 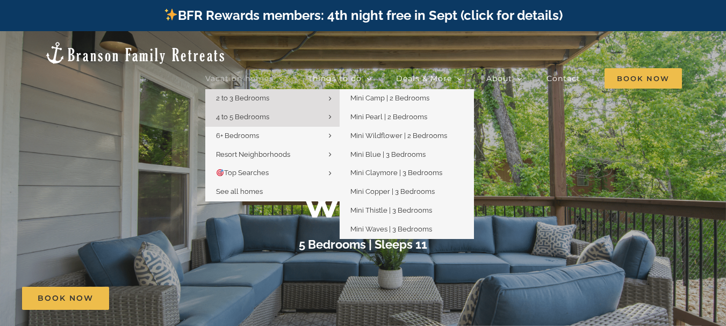 I want to click on span: Mini Claymore | 3 Bedrooms, so click(x=396, y=172).